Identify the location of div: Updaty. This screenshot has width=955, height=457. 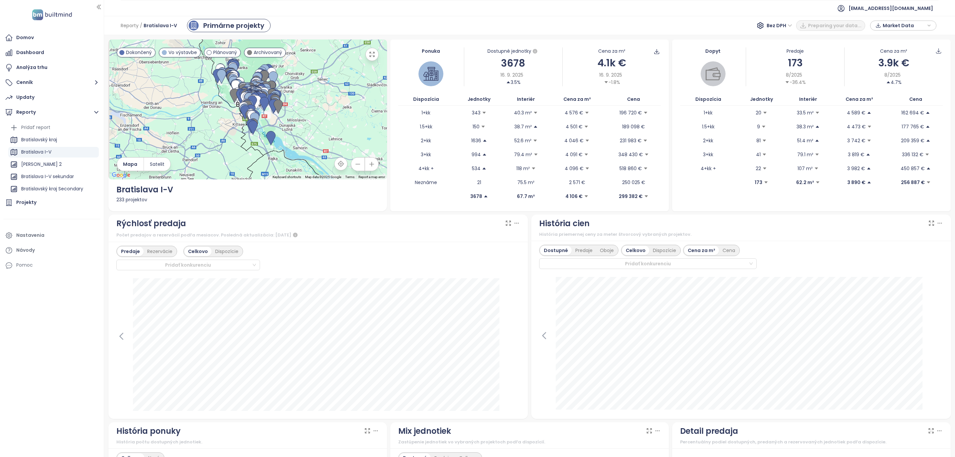
(25, 97).